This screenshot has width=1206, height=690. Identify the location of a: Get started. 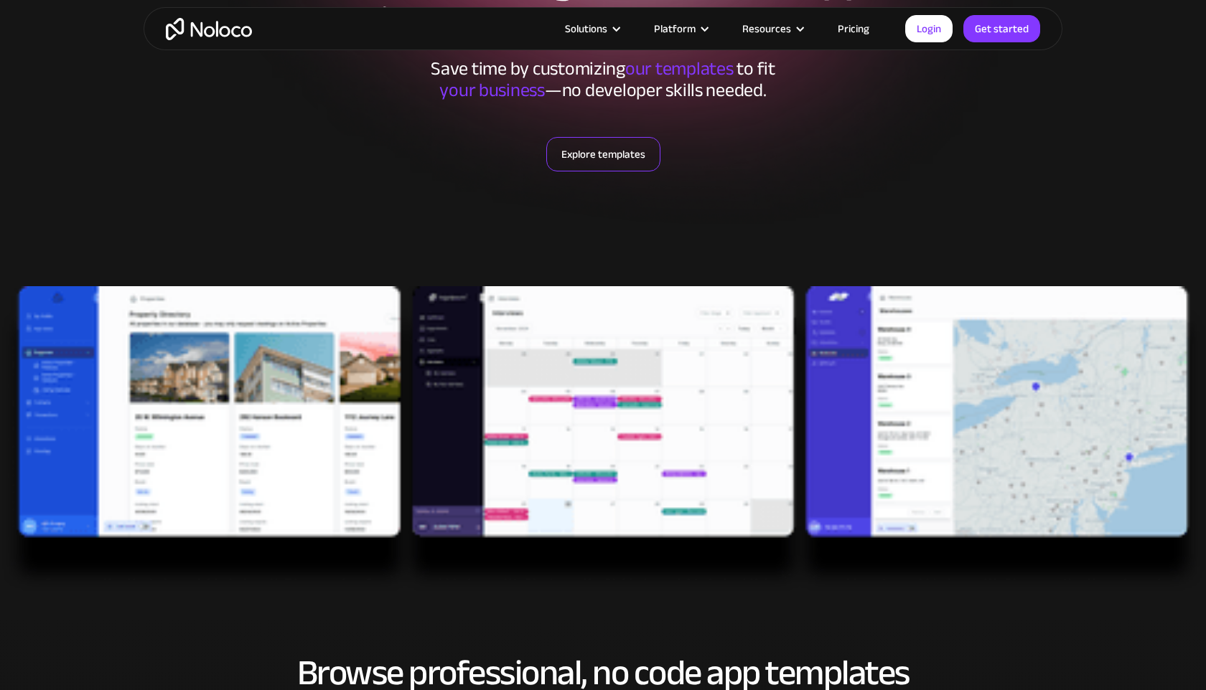
(1001, 29).